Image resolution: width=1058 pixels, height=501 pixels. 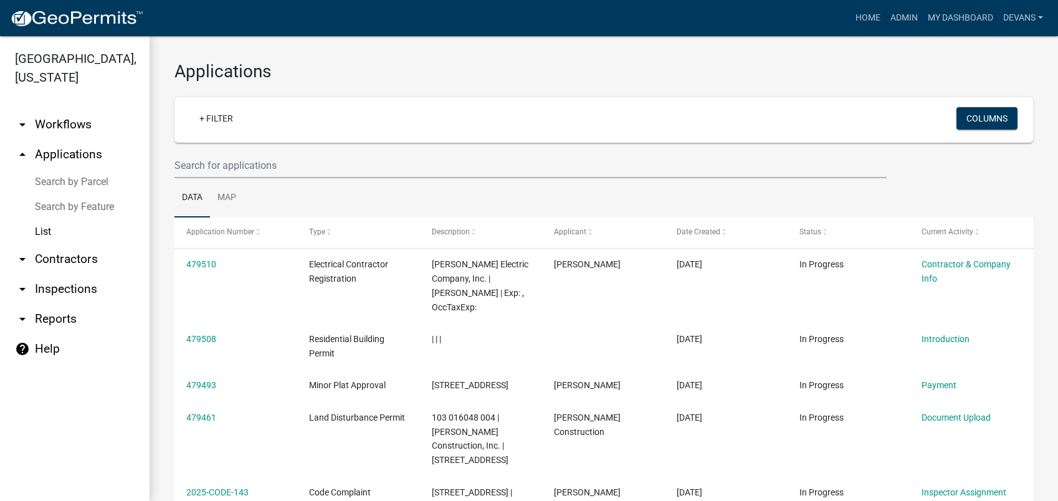 I want to click on a: Data, so click(x=192, y=198).